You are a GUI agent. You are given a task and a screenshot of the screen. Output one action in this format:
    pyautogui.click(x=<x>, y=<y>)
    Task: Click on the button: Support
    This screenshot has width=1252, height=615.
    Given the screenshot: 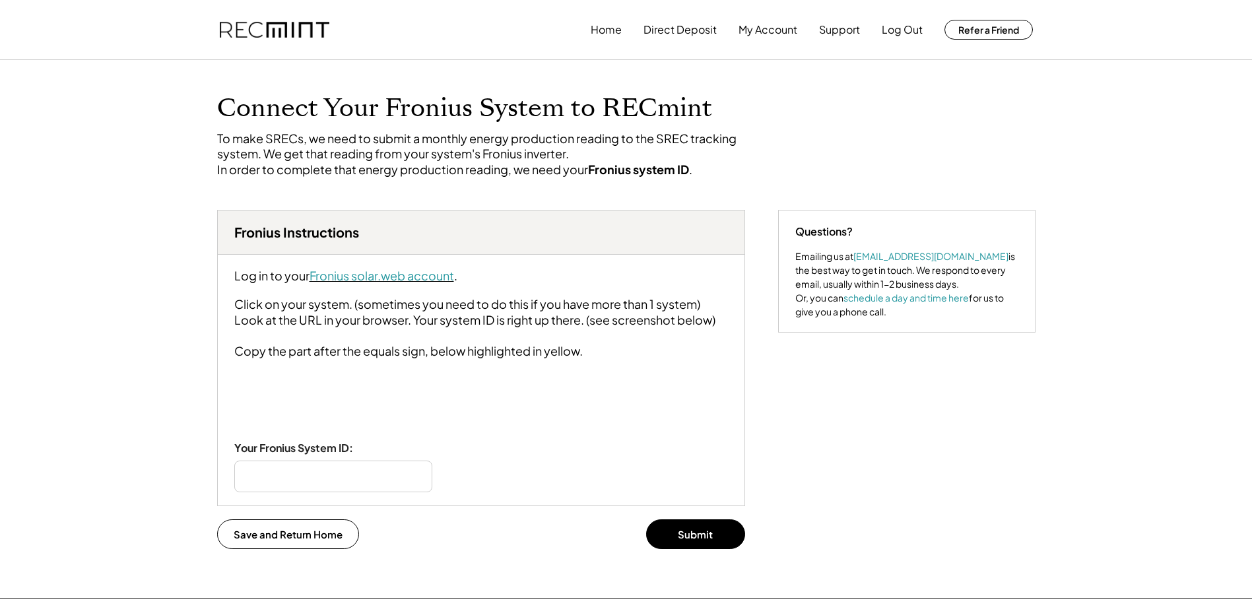 What is the action you would take?
    pyautogui.click(x=840, y=30)
    